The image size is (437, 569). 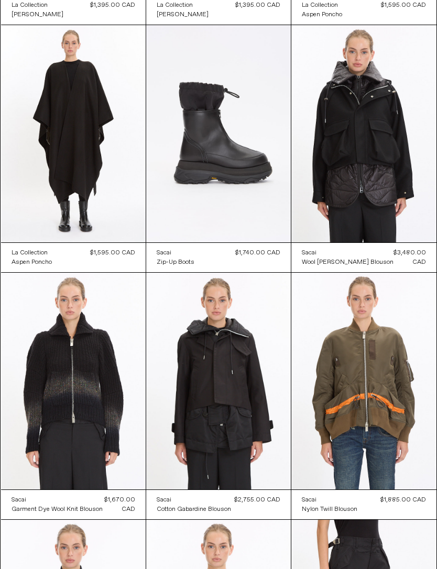 I want to click on a: Garment Dye Wool Knit Blouson, so click(x=57, y=510).